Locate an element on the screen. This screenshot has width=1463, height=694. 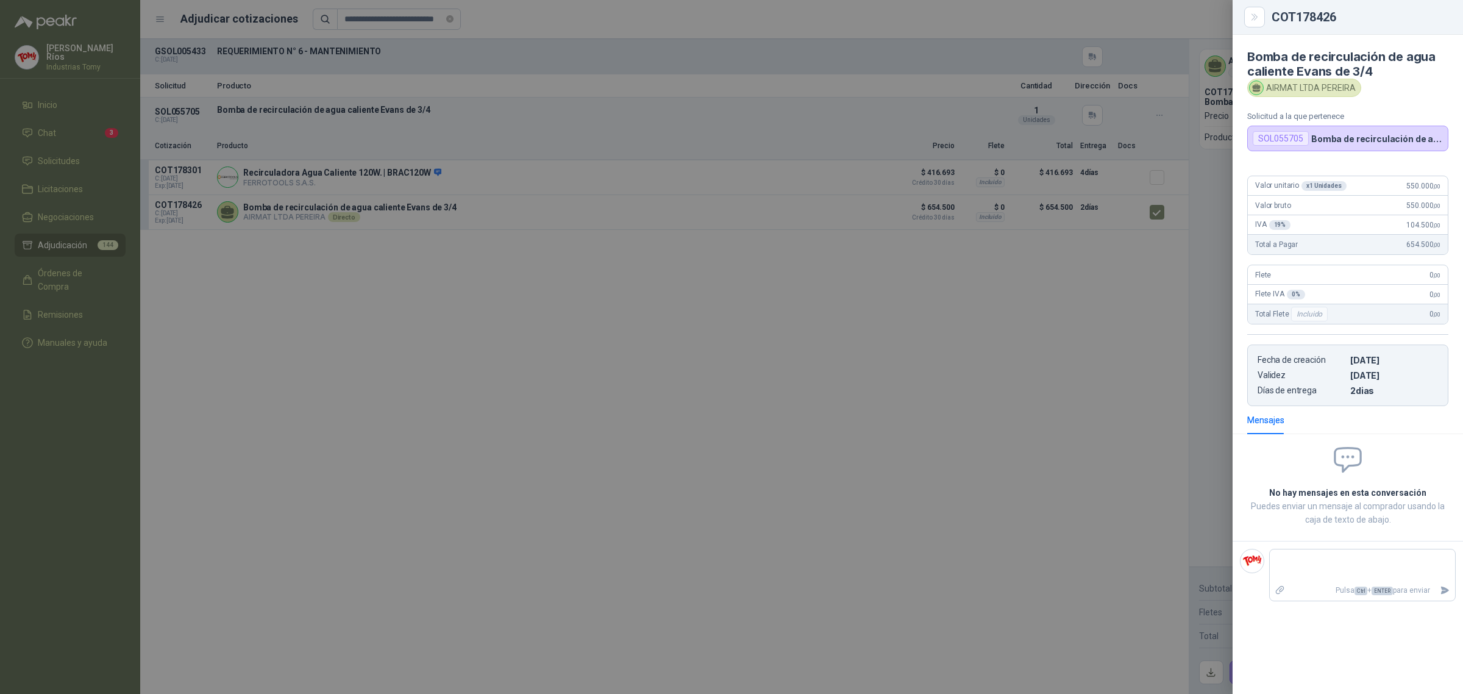
img: Company Logo is located at coordinates (1252, 561).